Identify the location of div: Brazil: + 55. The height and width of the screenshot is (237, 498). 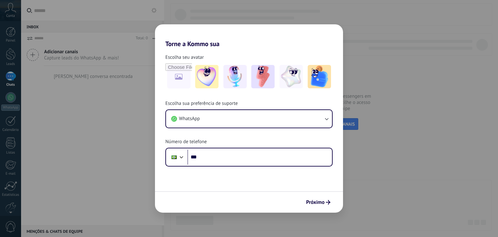
(174, 157).